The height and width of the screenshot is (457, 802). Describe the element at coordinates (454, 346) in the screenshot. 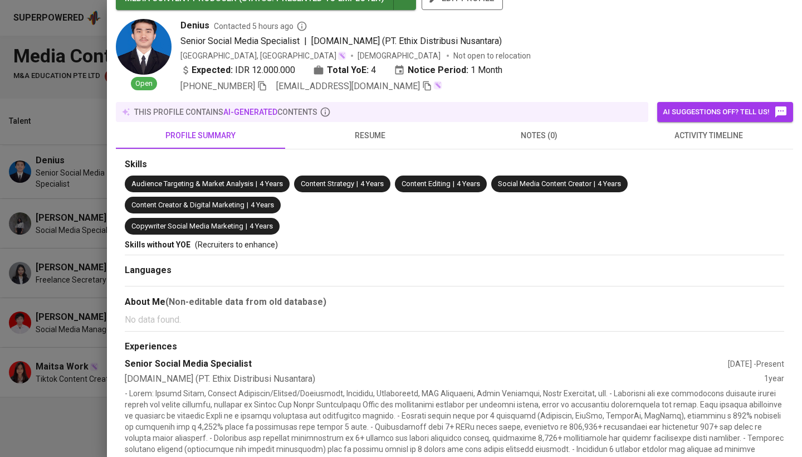

I see `div: Experiences` at that location.